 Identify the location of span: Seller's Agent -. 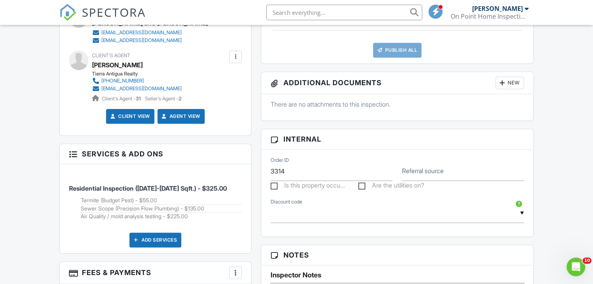
(163, 99).